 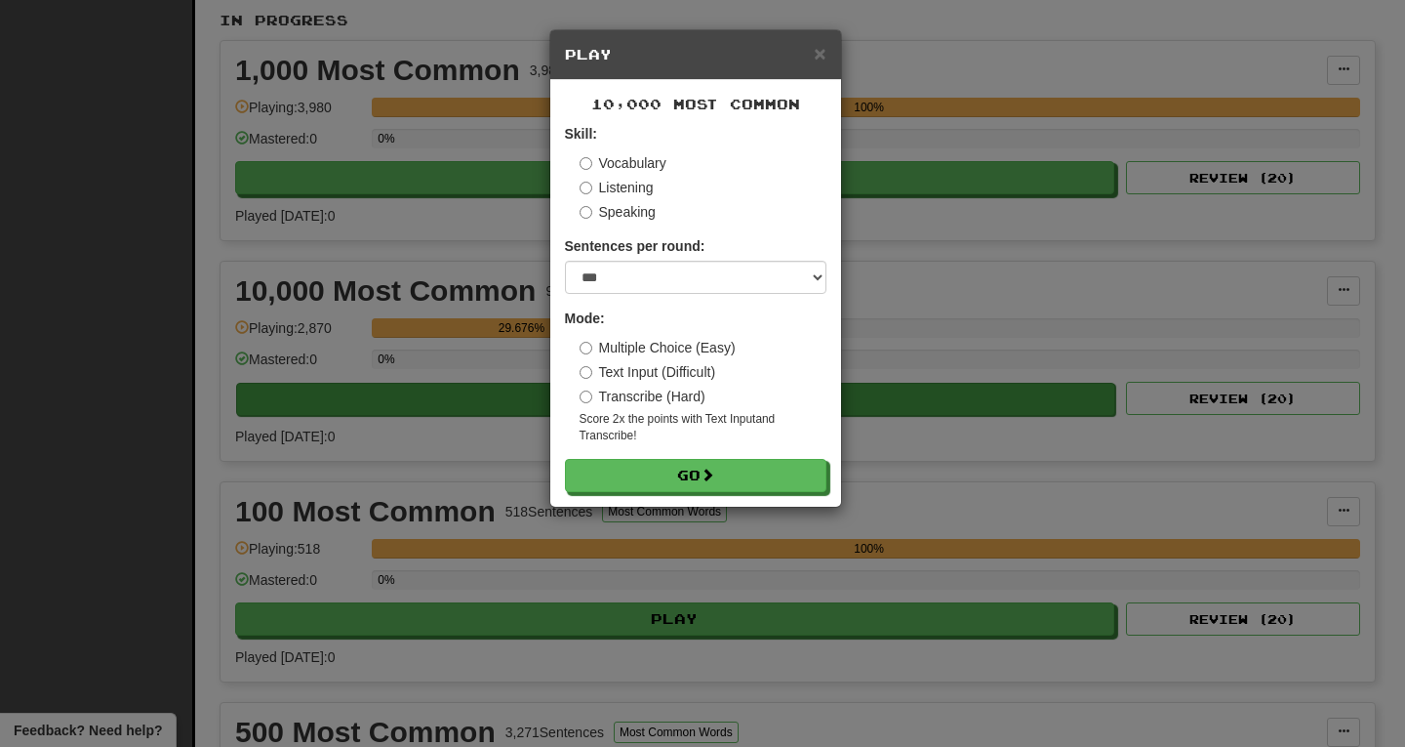 I want to click on strong: Mode:, so click(x=585, y=318).